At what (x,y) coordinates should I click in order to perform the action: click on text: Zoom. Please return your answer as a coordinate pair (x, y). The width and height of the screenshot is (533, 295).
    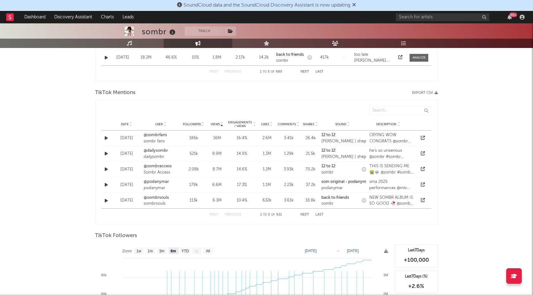
    Looking at the image, I should click on (127, 251).